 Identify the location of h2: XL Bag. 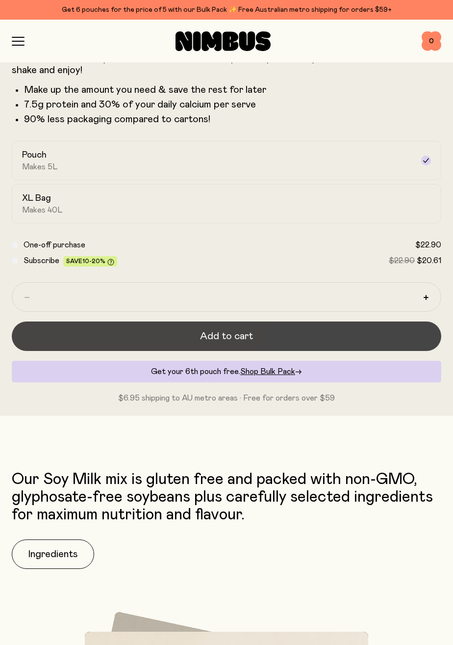
(36, 198).